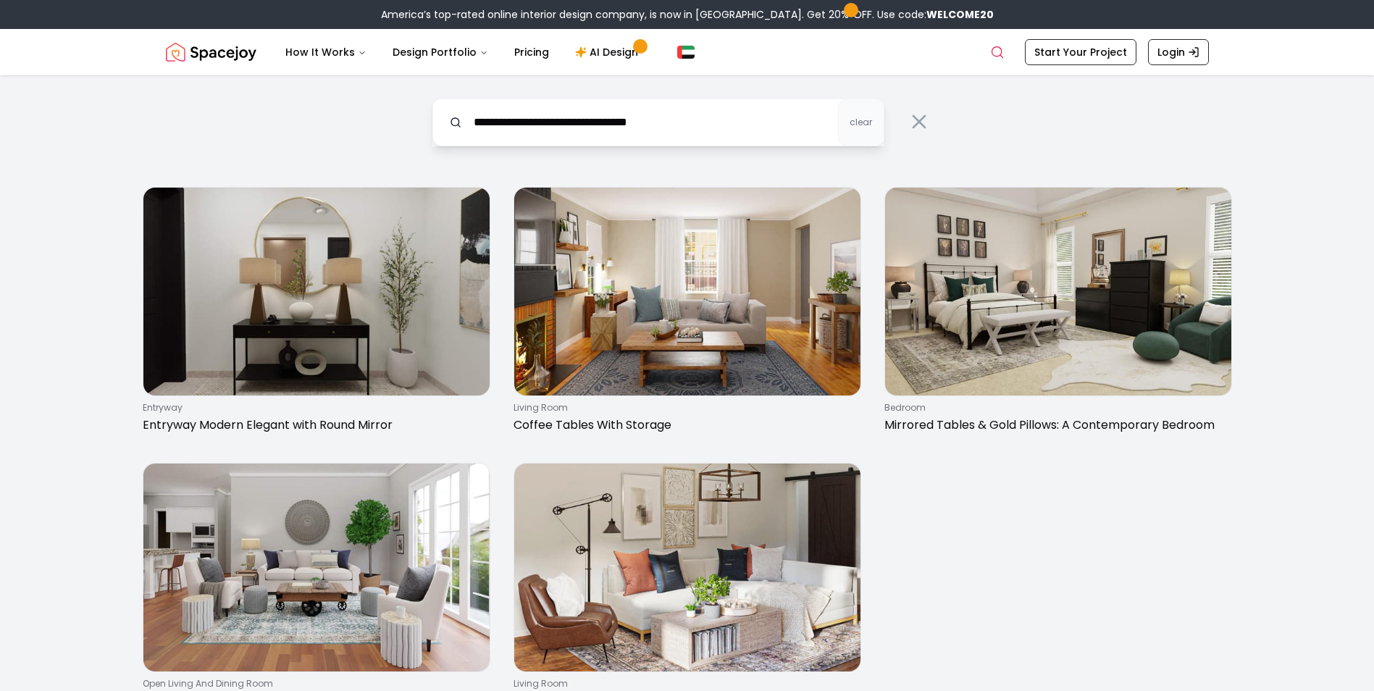  Describe the element at coordinates (1055, 425) in the screenshot. I see `p: Mirrored Tables & Gold Pillows: A Contemporary Bedroom` at that location.